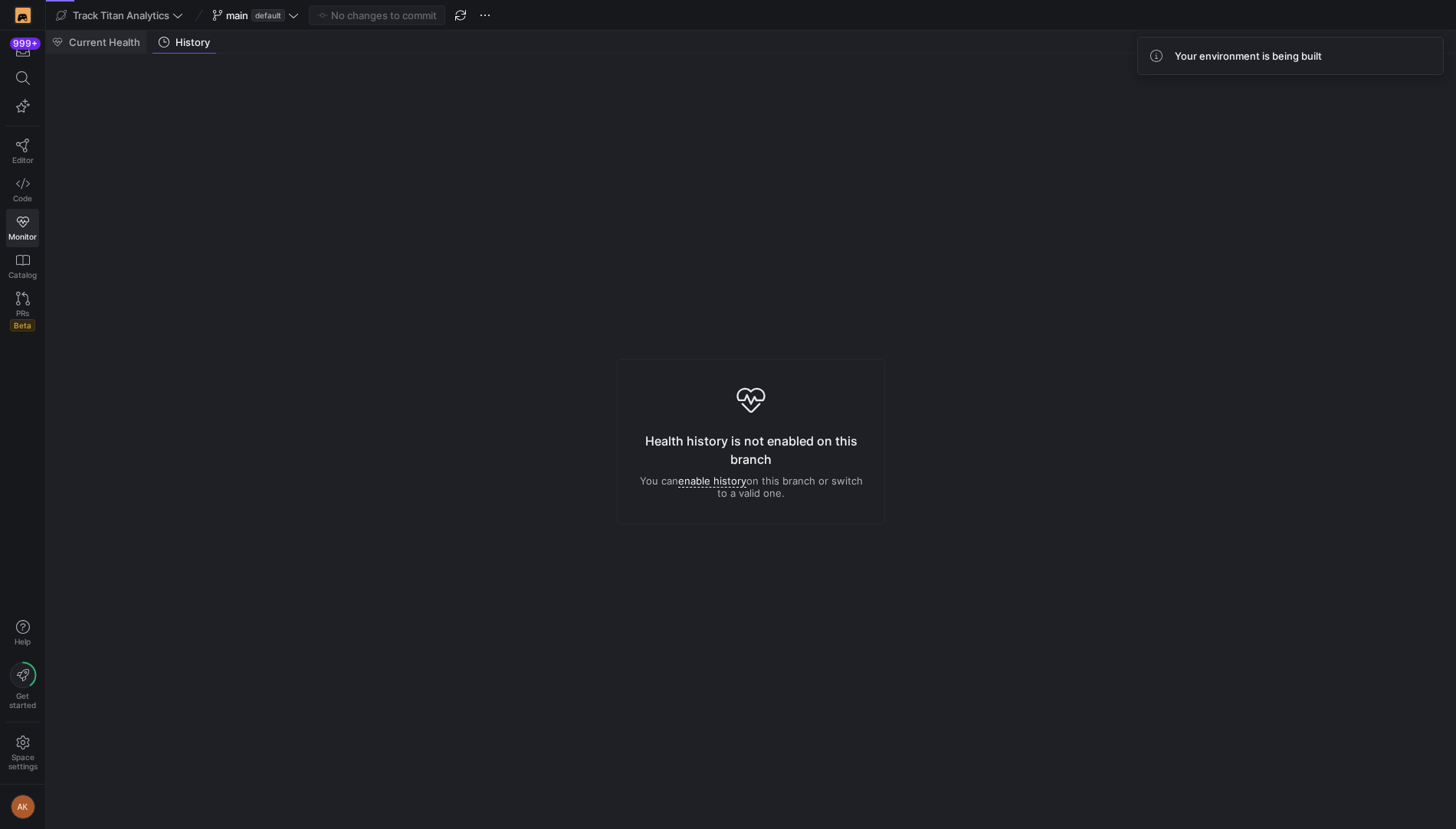  What do you see at coordinates (23, 326) in the screenshot?
I see `span: Beta` at bounding box center [23, 326].